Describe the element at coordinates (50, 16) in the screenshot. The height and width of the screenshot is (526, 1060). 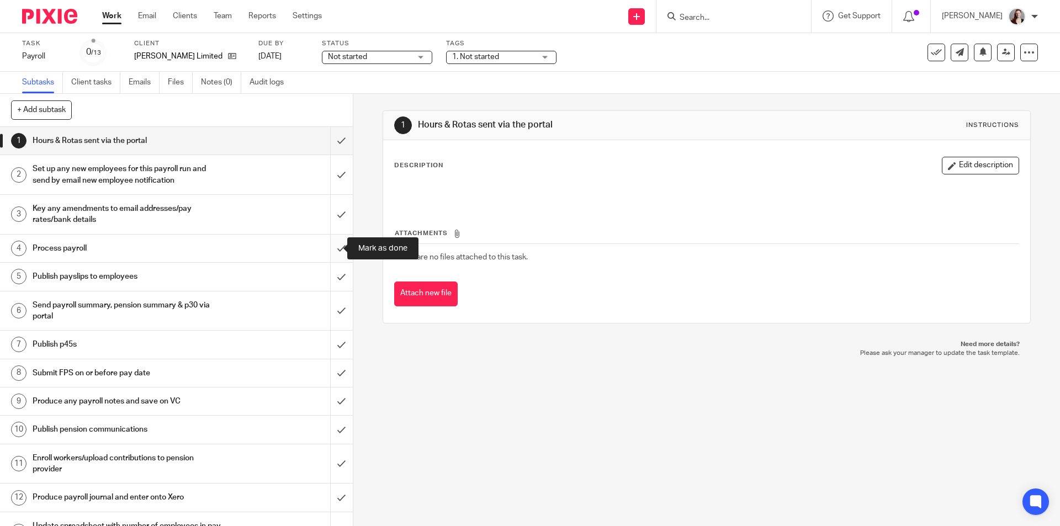
I see `img: Pixie` at that location.